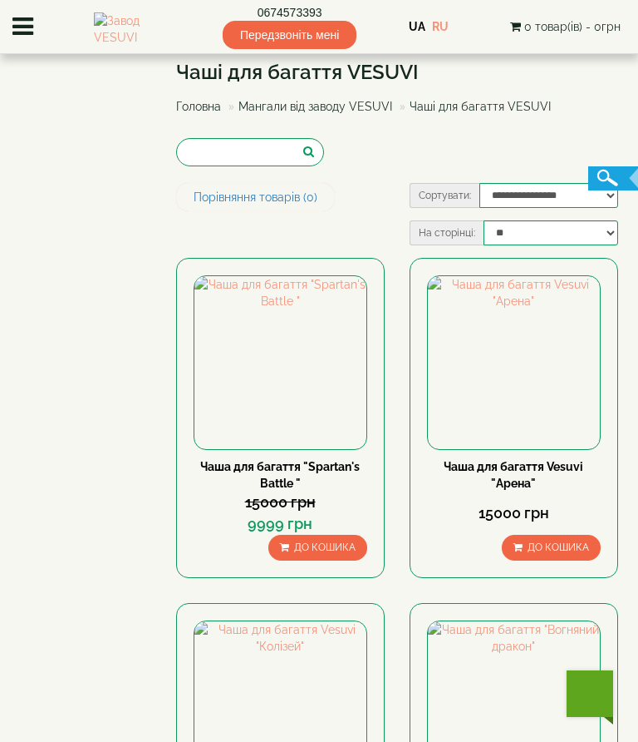  I want to click on li: Чаші для багаття VESUVI, so click(473, 106).